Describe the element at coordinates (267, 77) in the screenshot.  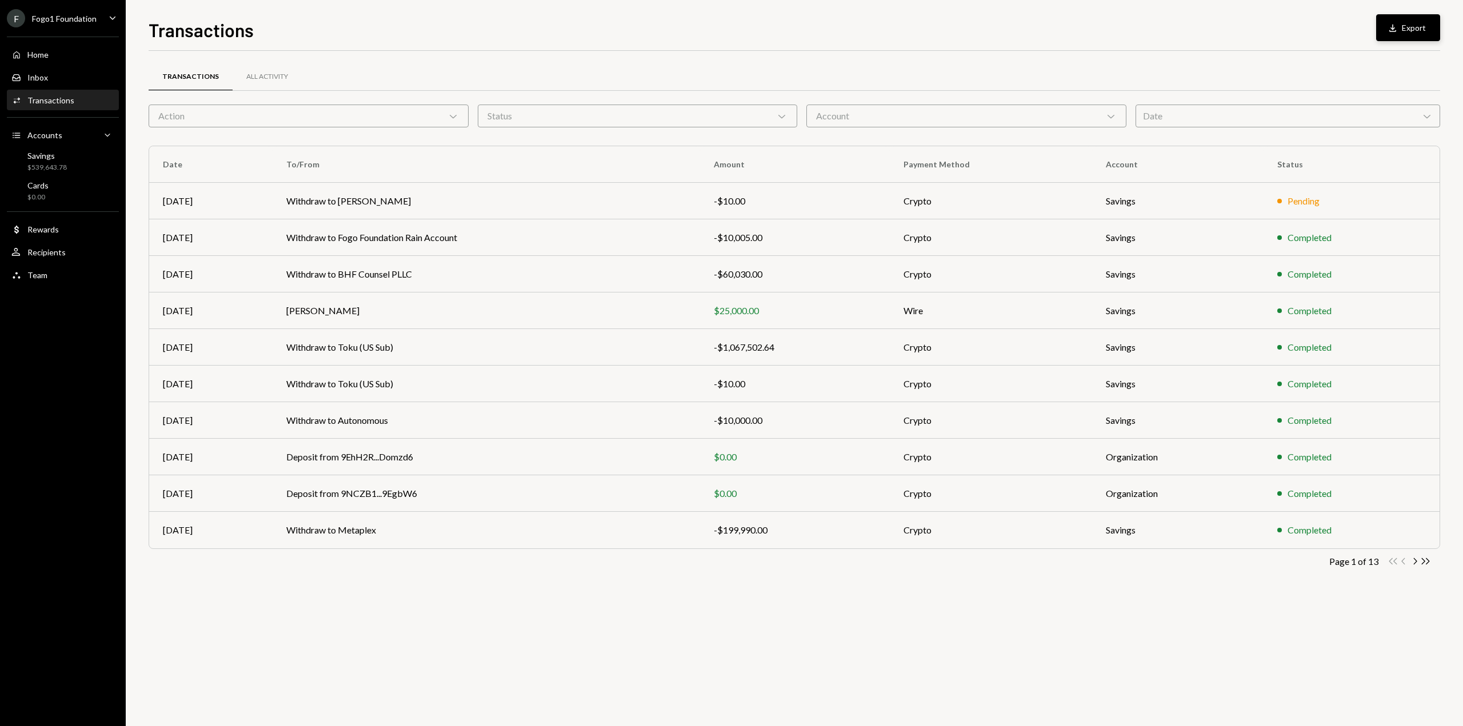
I see `a: All Activity` at that location.